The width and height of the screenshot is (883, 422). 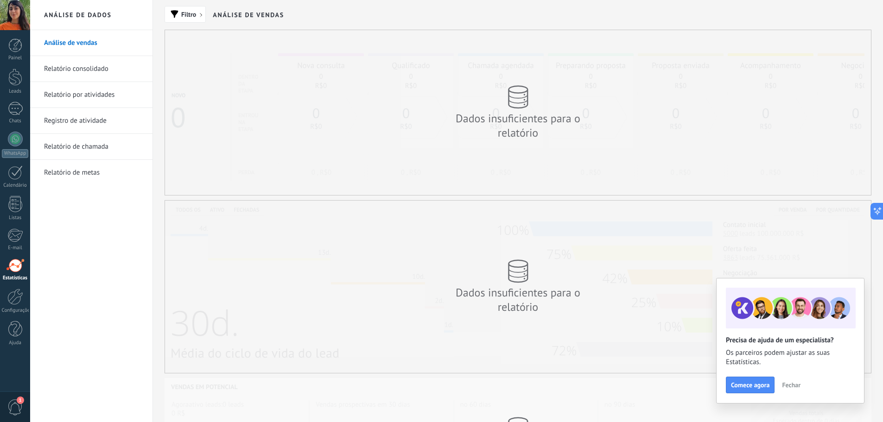 What do you see at coordinates (94, 147) in the screenshot?
I see `a: Relatório de chamada` at bounding box center [94, 147].